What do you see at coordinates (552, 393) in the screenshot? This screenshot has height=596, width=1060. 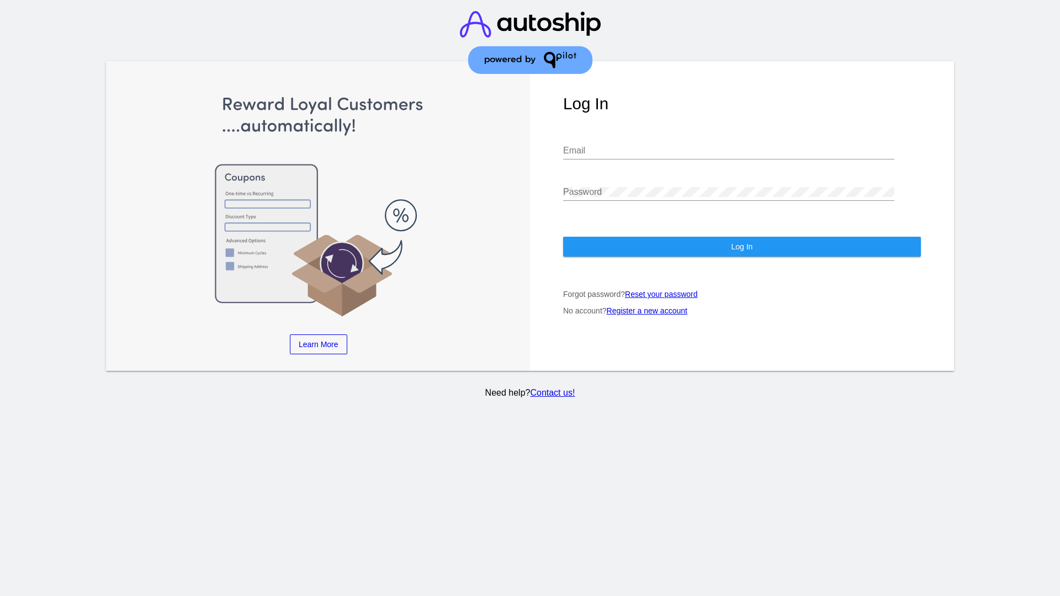 I see `a: Contact us!` at bounding box center [552, 393].